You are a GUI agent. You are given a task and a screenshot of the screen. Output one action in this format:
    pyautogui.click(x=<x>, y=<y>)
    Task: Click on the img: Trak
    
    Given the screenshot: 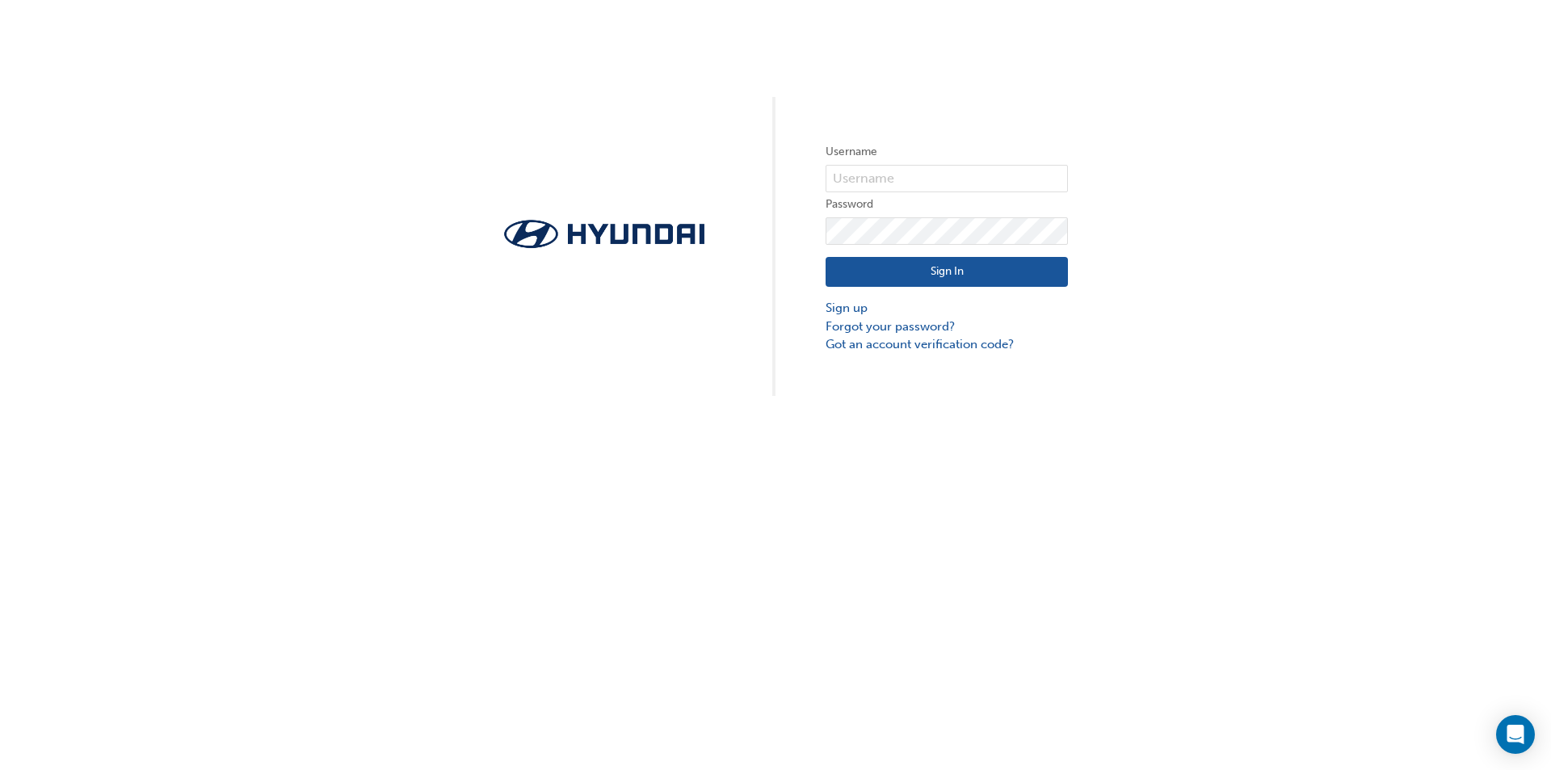 What is the action you would take?
    pyautogui.click(x=604, y=233)
    